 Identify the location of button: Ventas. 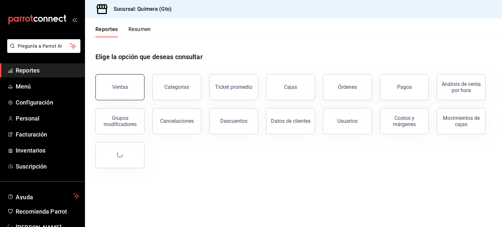
(120, 87).